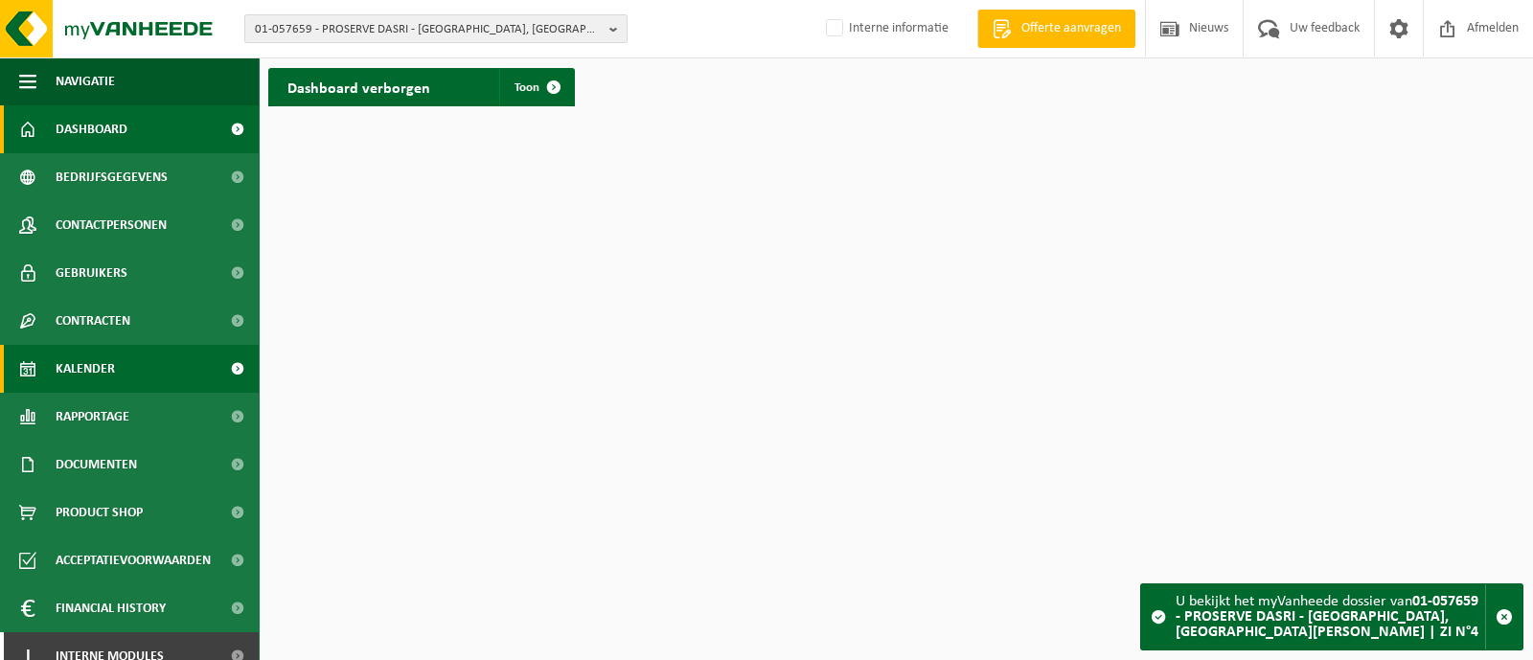 This screenshot has height=660, width=1533. Describe the element at coordinates (111, 225) in the screenshot. I see `span: Contactpersonen` at that location.